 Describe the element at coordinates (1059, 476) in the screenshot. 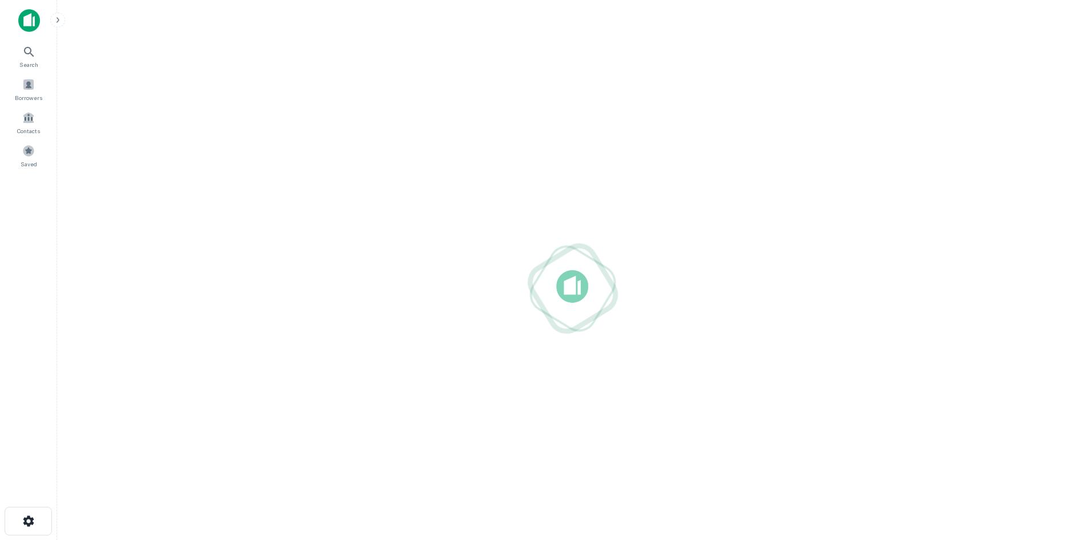

I see `div: Chat Widget` at that location.